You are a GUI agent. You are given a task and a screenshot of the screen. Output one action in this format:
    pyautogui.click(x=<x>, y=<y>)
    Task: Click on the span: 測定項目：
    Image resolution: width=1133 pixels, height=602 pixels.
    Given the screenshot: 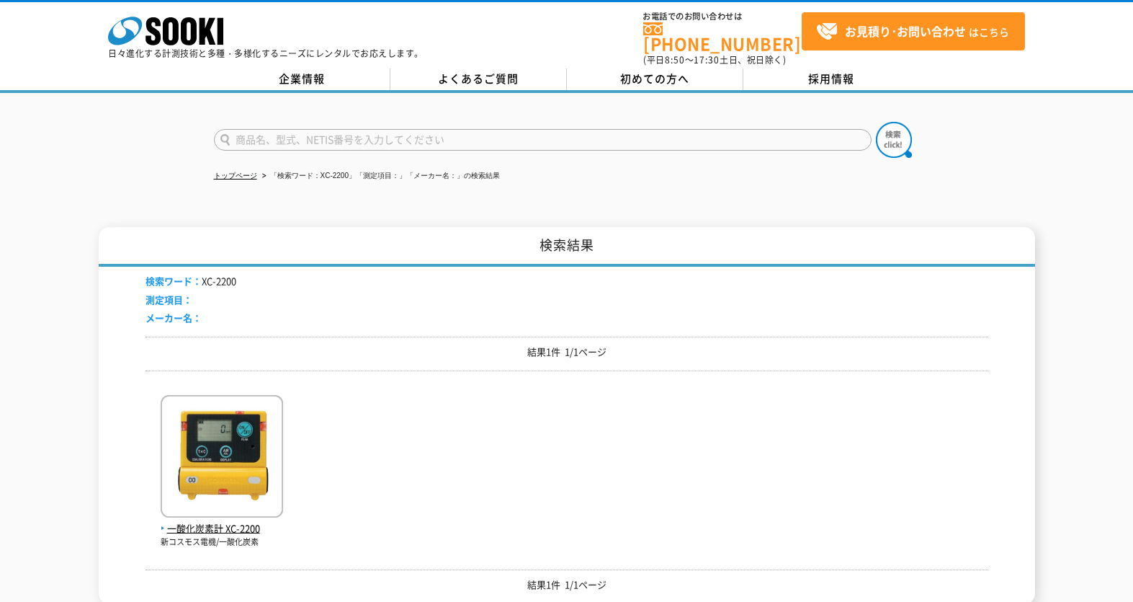 What is the action you would take?
    pyautogui.click(x=169, y=299)
    